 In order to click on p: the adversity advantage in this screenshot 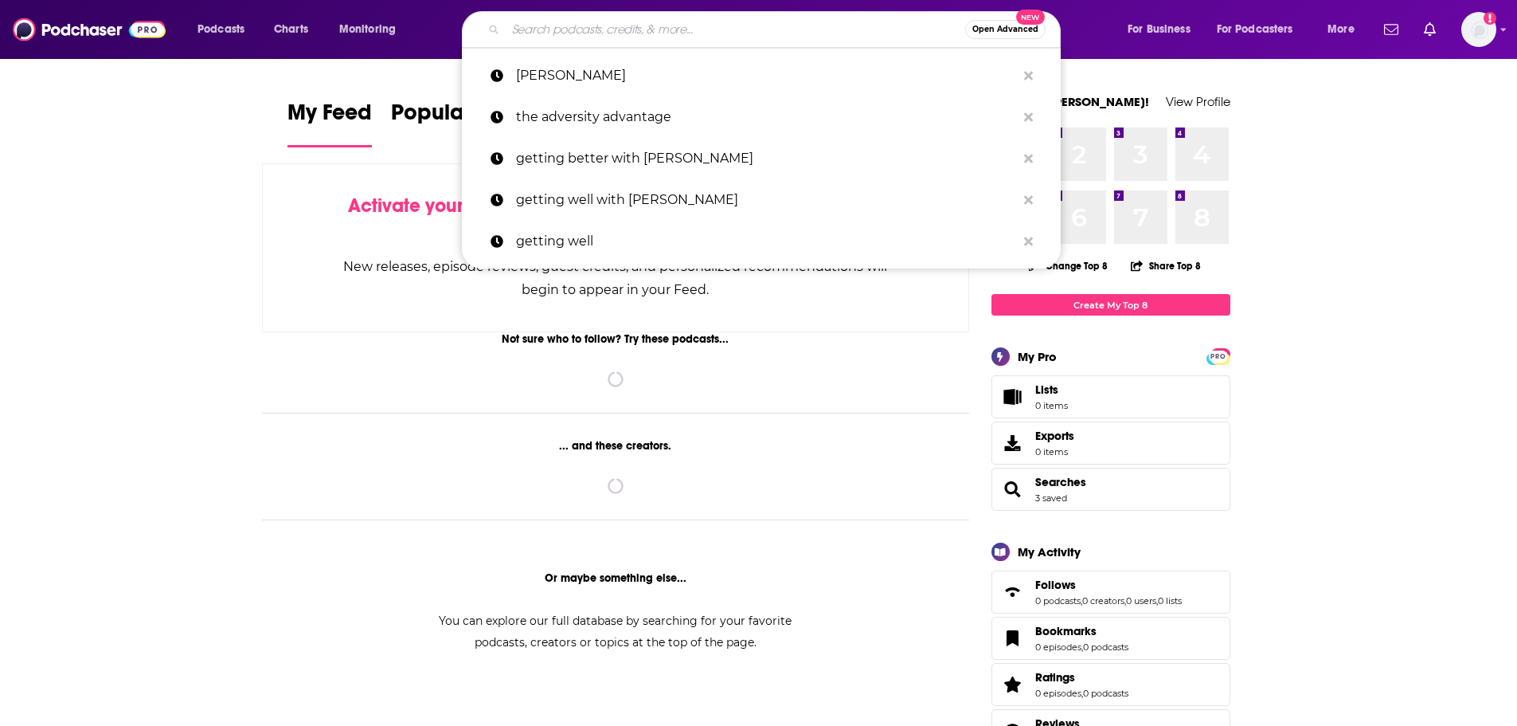, I will do `click(766, 117)`.